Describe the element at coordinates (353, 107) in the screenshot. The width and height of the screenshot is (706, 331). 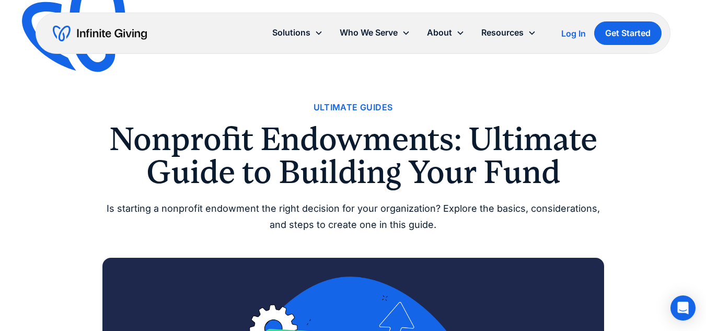
I see `div: Ultimate Guides` at that location.